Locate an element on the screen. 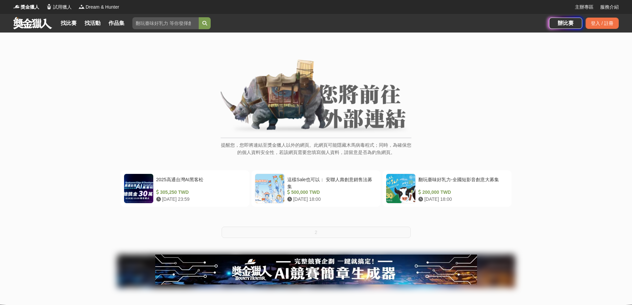 The image size is (632, 305). button: 2 is located at coordinates (316, 232).